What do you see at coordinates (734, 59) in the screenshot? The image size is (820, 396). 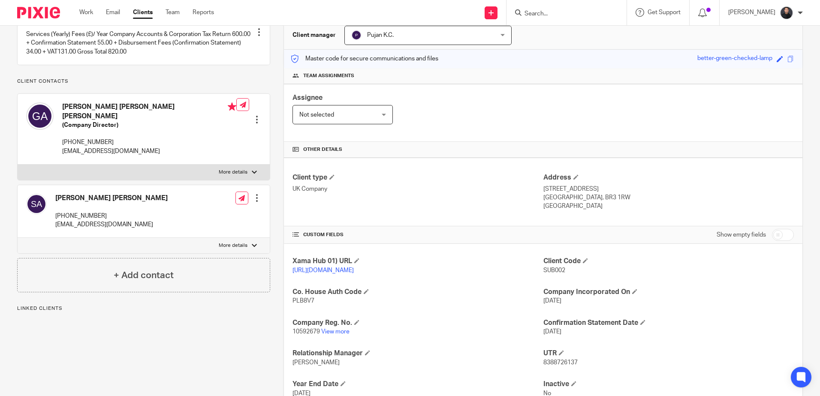 I see `div: better-green-checked-lamp` at bounding box center [734, 59].